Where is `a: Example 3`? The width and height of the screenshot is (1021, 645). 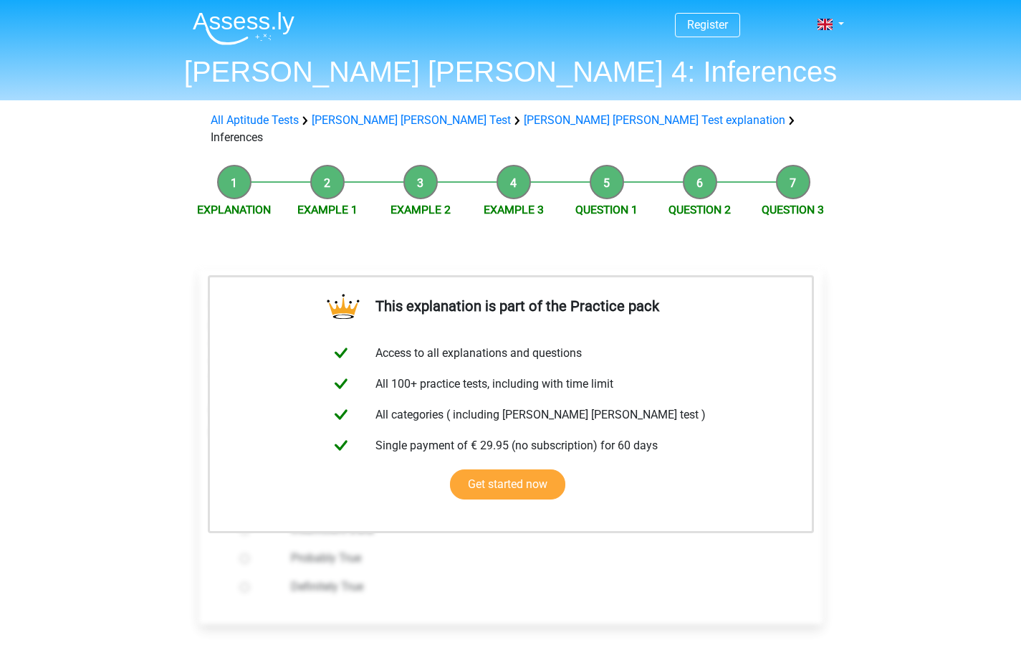 a: Example 3 is located at coordinates (514, 209).